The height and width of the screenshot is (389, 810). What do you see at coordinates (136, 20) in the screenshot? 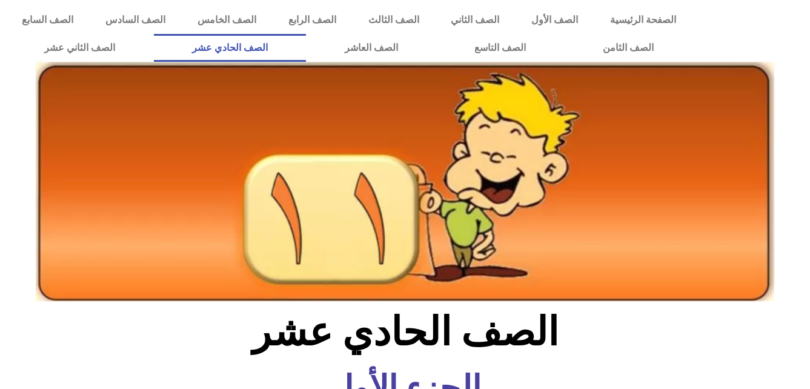
I see `a: الصف السادس` at bounding box center [136, 20].